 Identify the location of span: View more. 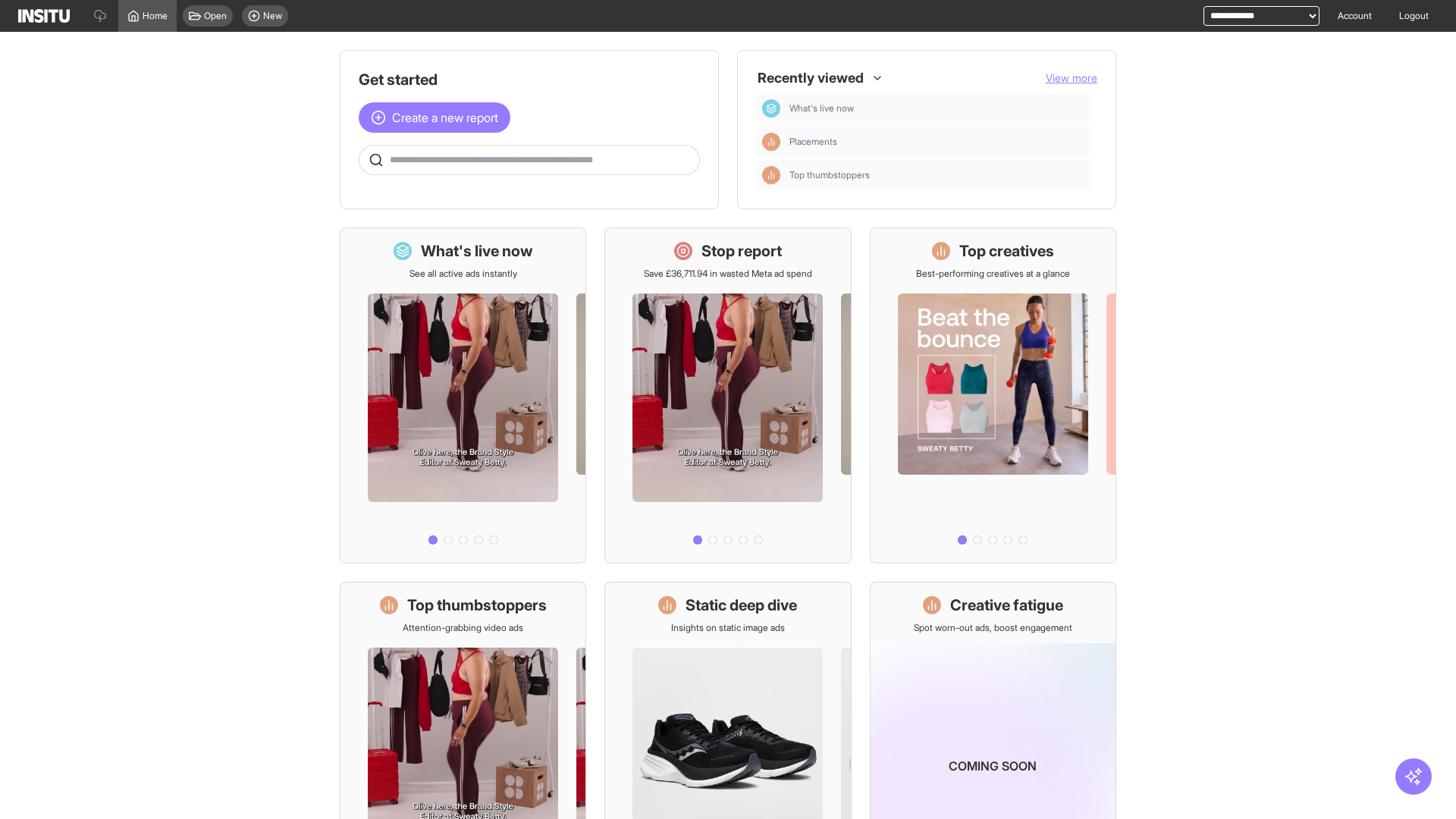
(1071, 78).